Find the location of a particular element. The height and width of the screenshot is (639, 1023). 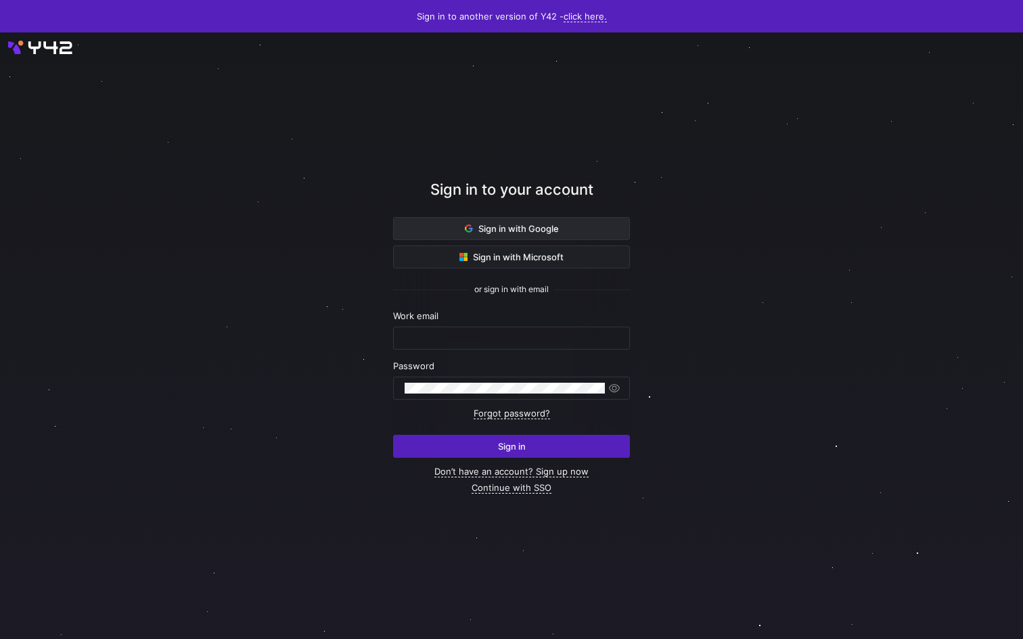

button: Sign in with Microsoft is located at coordinates (512, 257).